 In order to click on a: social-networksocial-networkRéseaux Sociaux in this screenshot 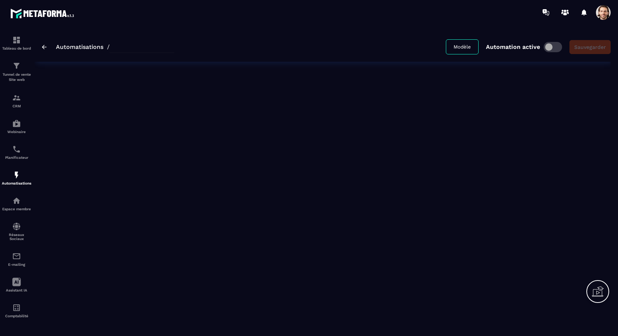, I will do `click(17, 231)`.